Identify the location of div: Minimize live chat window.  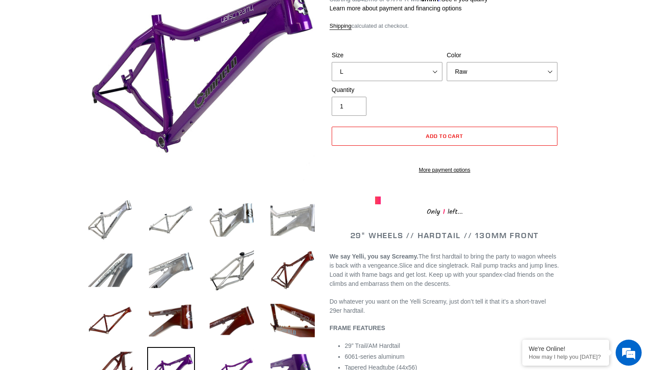
(153, 15).